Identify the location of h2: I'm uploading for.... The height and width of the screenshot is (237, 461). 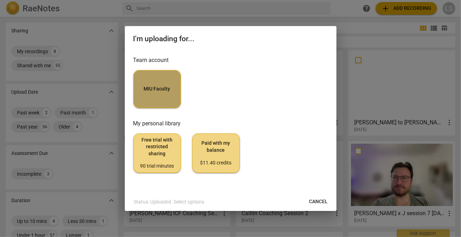
(231, 39).